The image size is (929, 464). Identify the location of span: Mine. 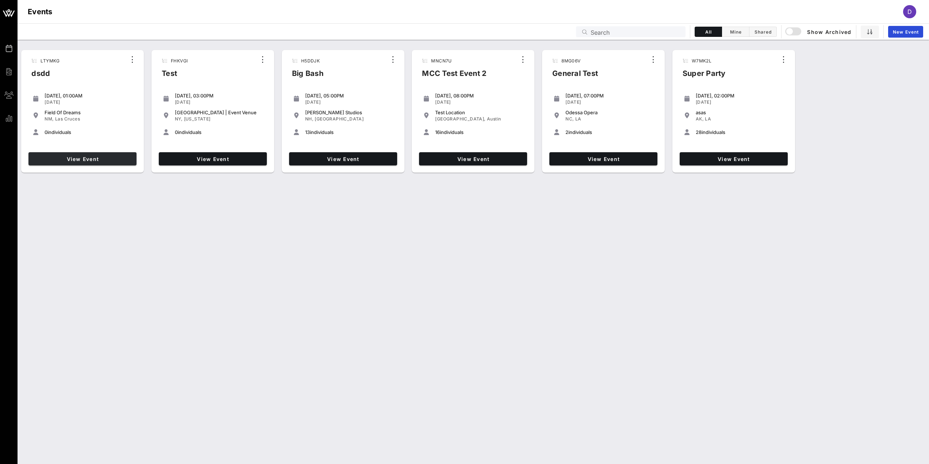
(735, 32).